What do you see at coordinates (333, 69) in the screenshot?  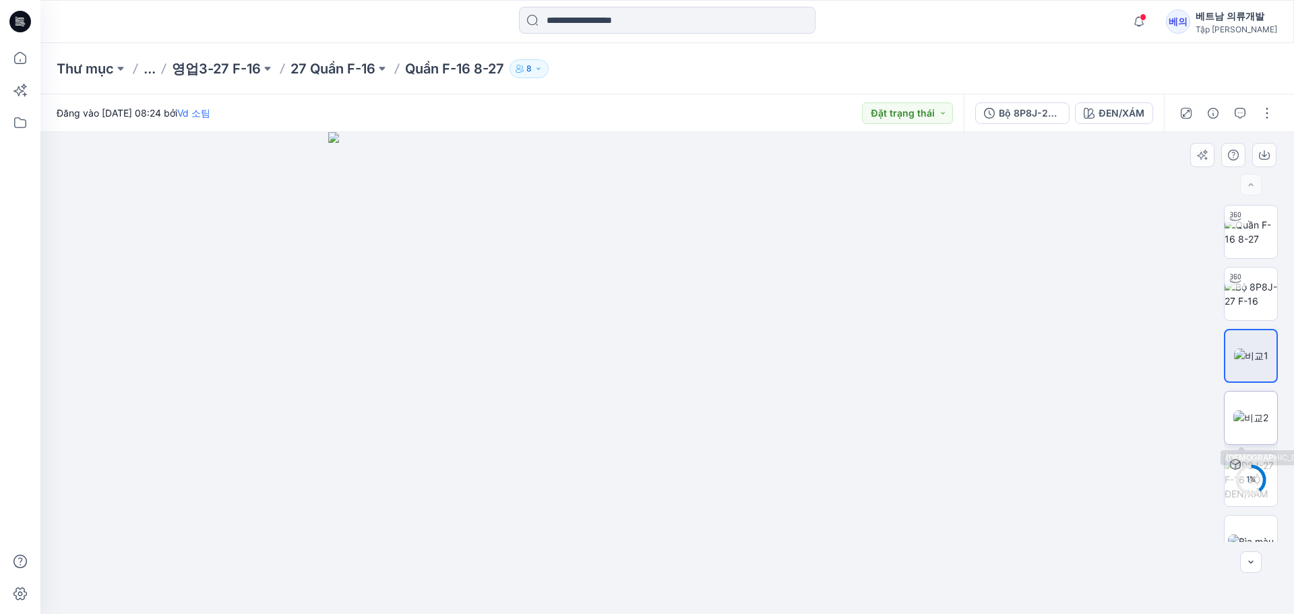 I see `a: 27 Quần F-16` at bounding box center [333, 69].